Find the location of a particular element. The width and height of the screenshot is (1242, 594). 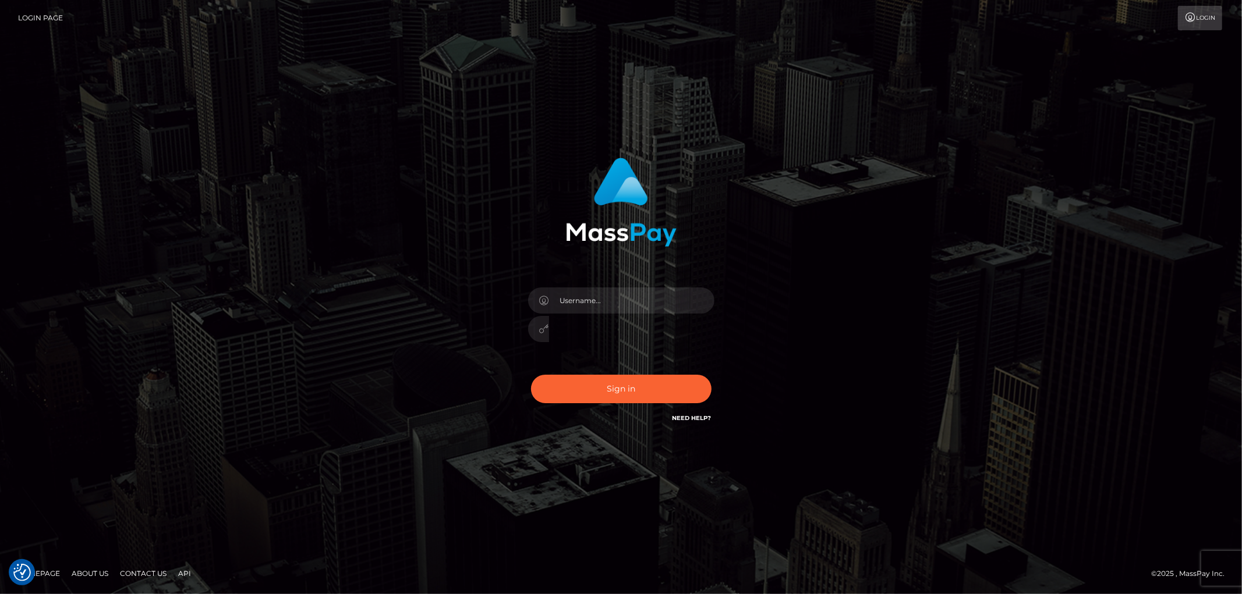

input: Username... is located at coordinates (632, 300).